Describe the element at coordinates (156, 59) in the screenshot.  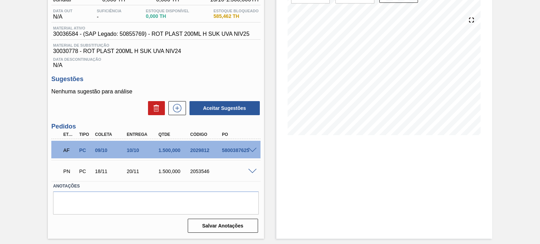
I see `span: Data Descontinuação` at that location.